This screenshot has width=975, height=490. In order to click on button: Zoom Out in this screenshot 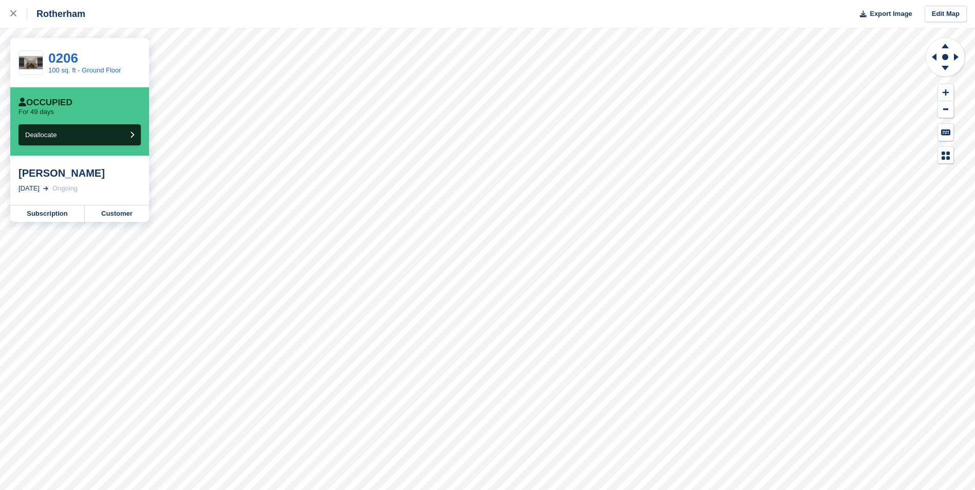, I will do `click(946, 109)`.